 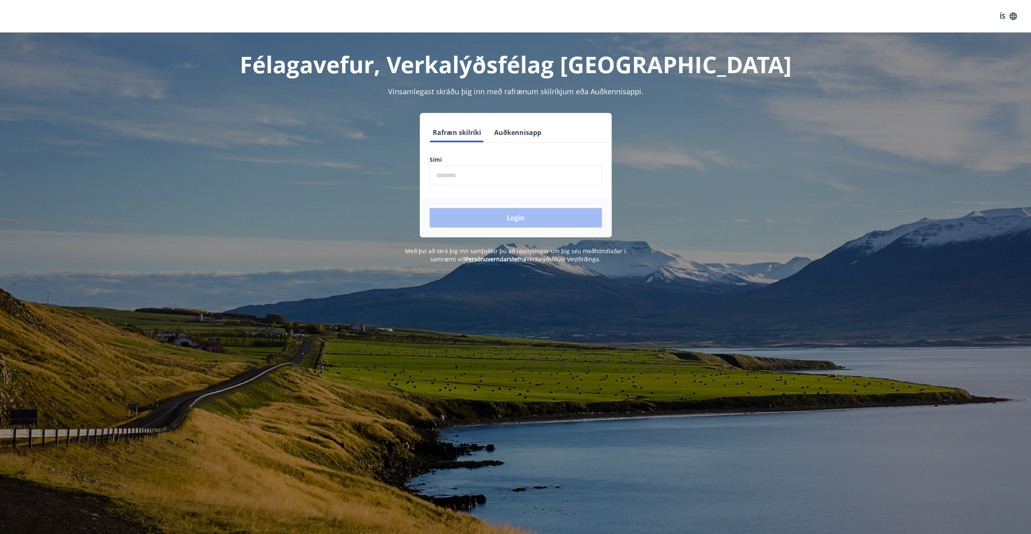 What do you see at coordinates (1008, 16) in the screenshot?
I see `button: ÍS` at bounding box center [1008, 16].